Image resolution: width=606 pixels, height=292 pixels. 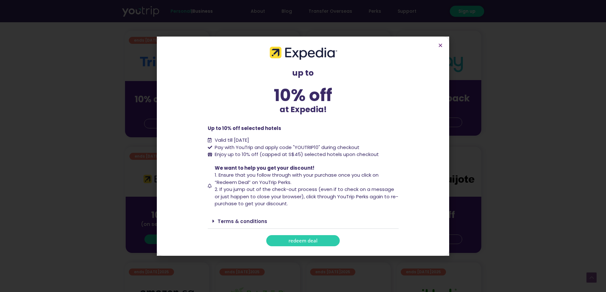 I want to click on a: Close, so click(x=440, y=45).